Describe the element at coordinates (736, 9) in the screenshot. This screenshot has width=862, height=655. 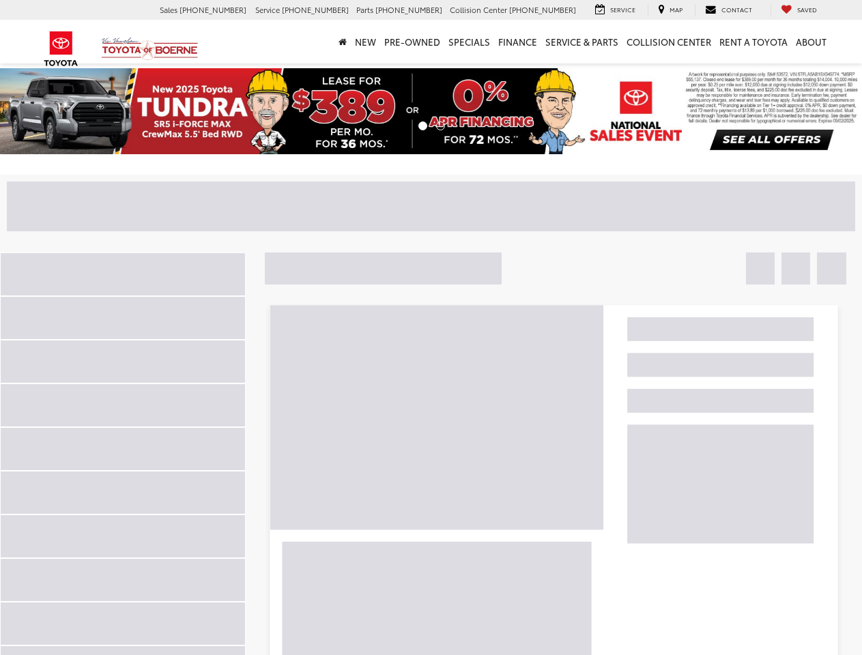
I see `span: Contact` at that location.